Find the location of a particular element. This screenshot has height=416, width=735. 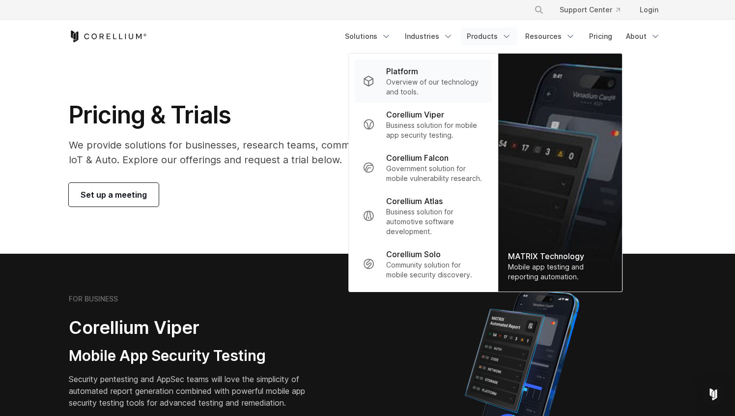

a: Platform Overview of our technology and tools. is located at coordinates (423, 81).